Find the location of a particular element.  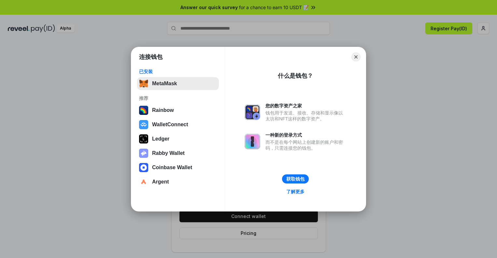

div: Ledger is located at coordinates (160, 139).